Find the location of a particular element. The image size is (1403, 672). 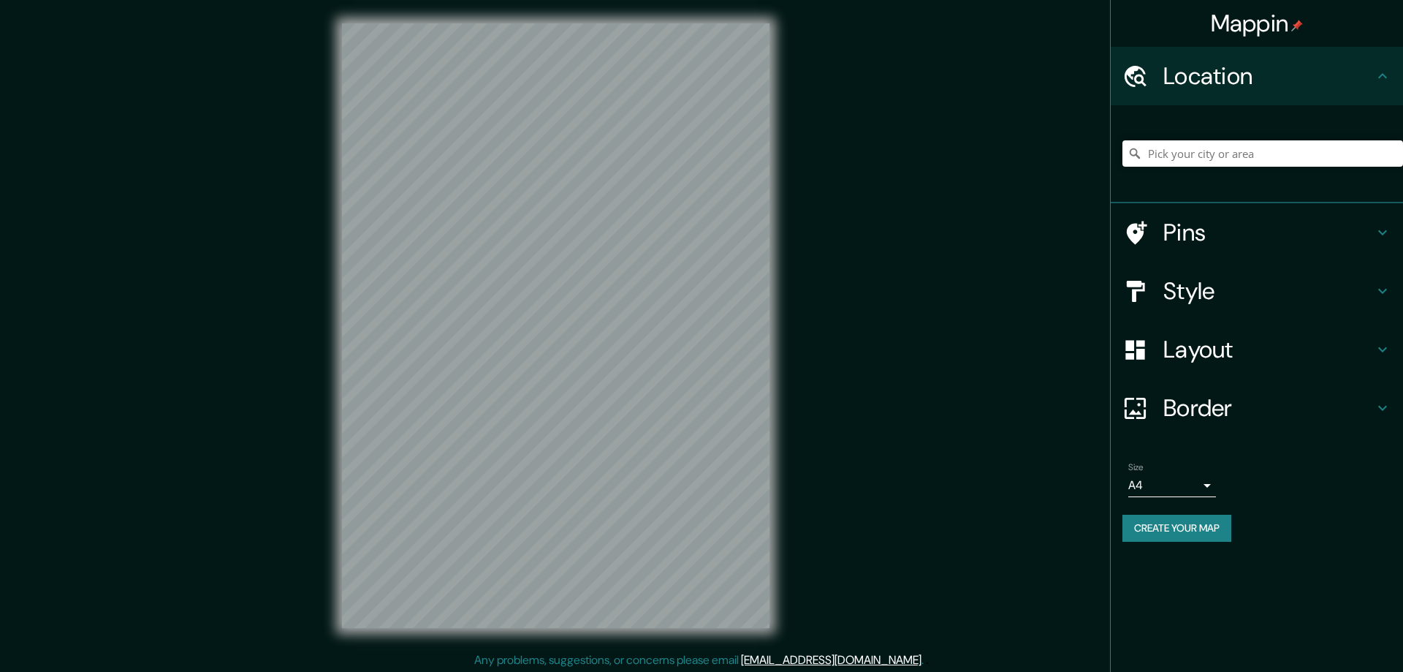

h4: Border is located at coordinates (1269, 408).